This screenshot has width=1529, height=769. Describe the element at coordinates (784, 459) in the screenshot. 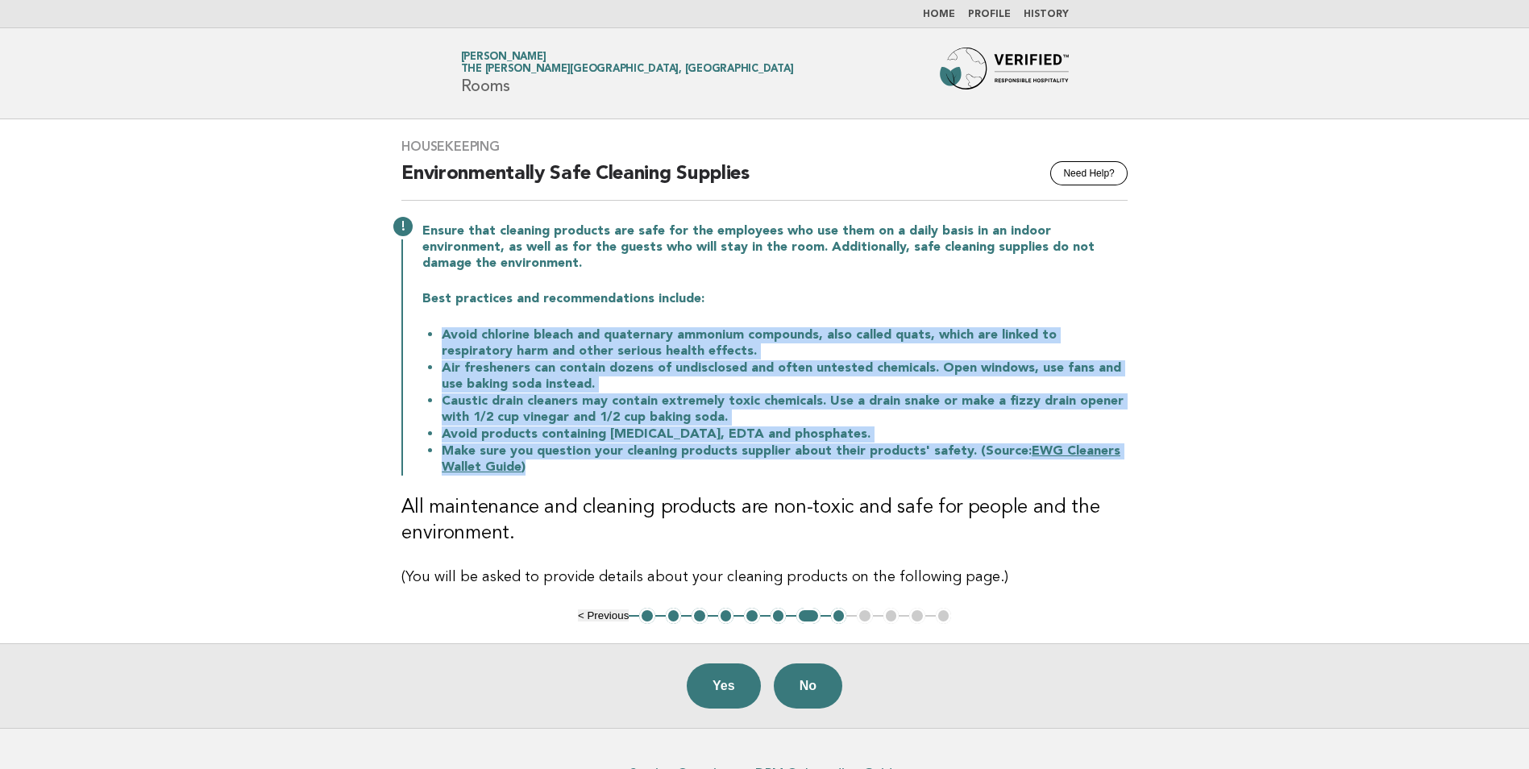

I see `li: Make sure you question your cleaning products supplier about their products' safety. (Source: )` at that location.